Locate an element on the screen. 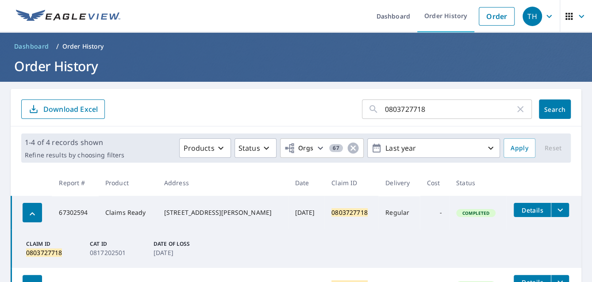 This screenshot has width=592, height=282. th: Delivery is located at coordinates (399, 183).